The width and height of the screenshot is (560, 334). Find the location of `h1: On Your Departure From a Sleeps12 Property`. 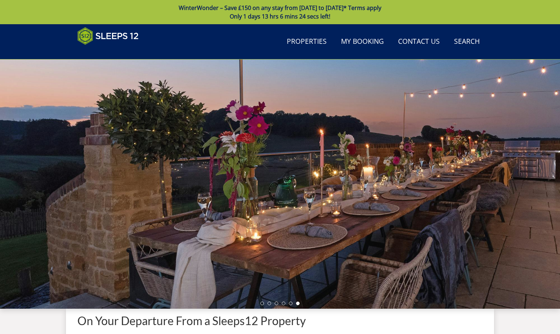

h1: On Your Departure From a Sleeps12 Property is located at coordinates (280, 321).